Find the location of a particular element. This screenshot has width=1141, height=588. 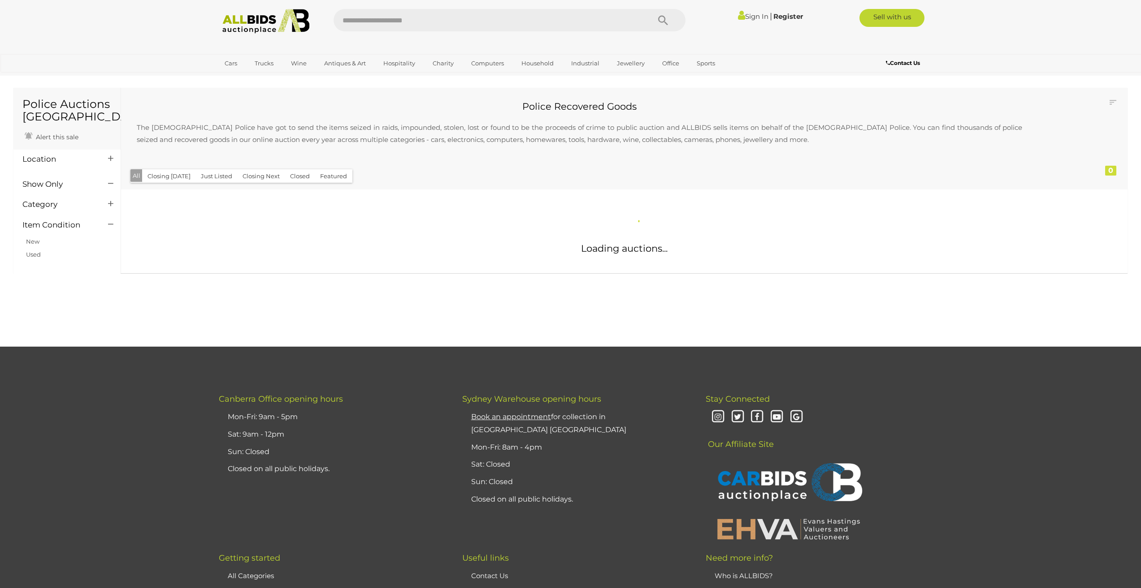

span: Stay Connected is located at coordinates (737, 399).